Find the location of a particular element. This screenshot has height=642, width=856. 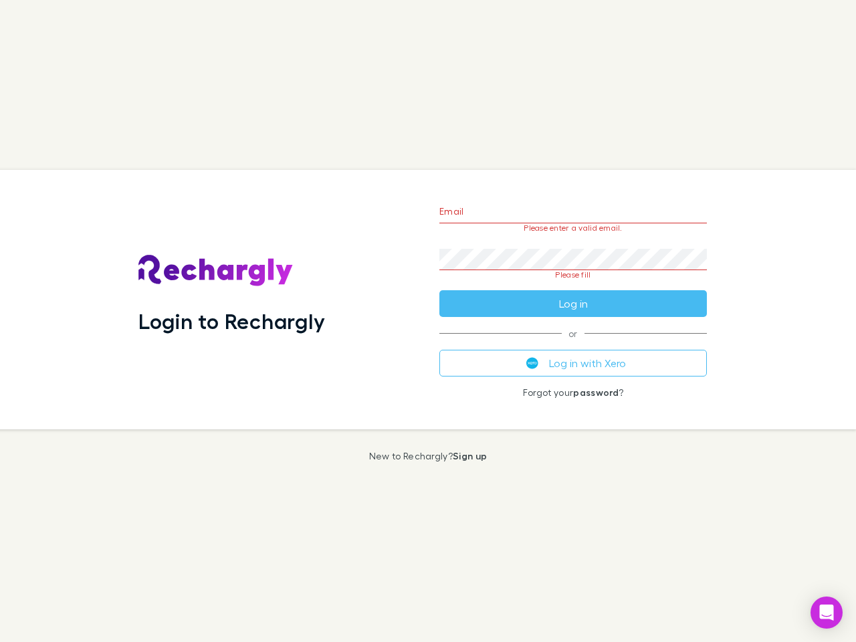

p: Forgot your ? is located at coordinates (573, 393).